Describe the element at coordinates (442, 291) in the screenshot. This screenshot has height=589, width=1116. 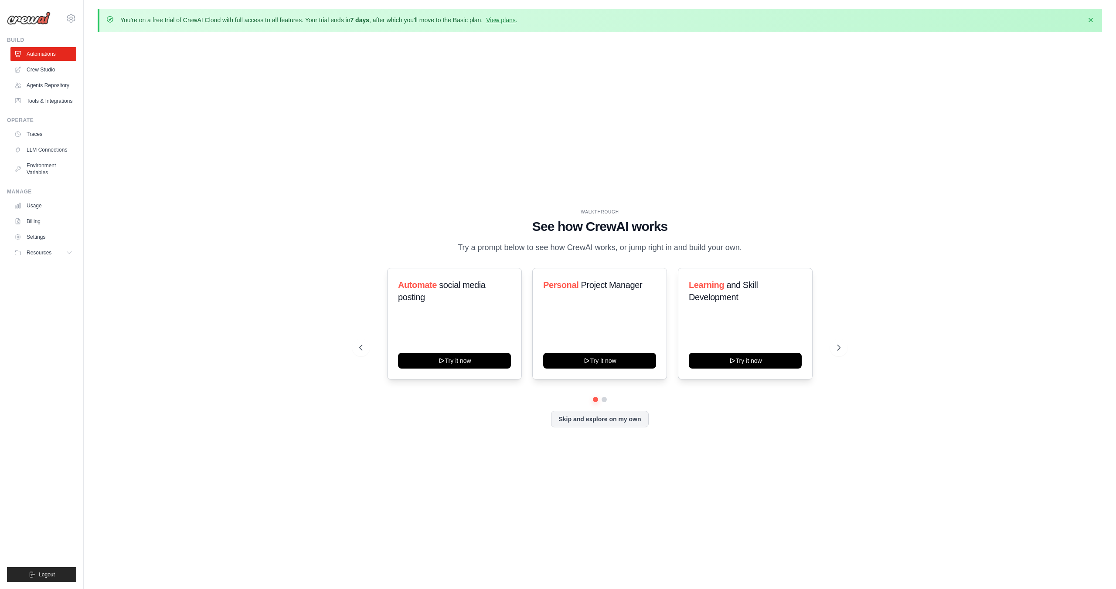
I see `span: social media posting` at that location.